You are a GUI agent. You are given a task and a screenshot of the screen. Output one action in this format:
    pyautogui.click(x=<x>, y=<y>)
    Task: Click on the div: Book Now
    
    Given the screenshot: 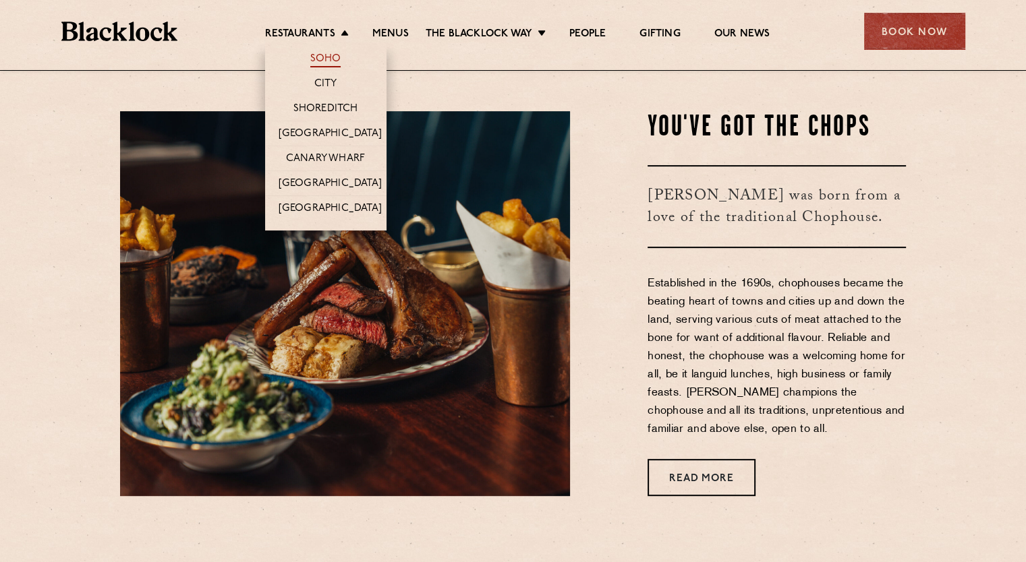 What is the action you would take?
    pyautogui.click(x=915, y=31)
    